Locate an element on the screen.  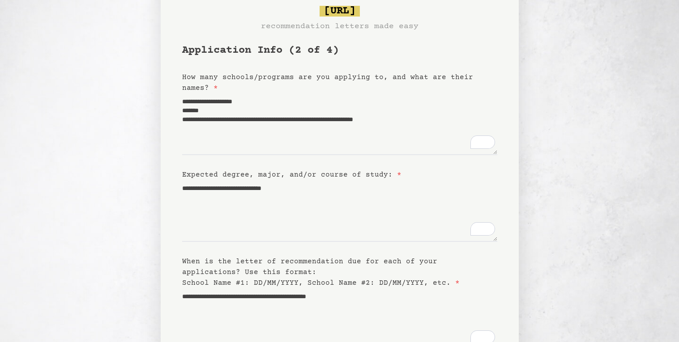
h1: Application Info (2 of 4) is located at coordinates (340, 51).